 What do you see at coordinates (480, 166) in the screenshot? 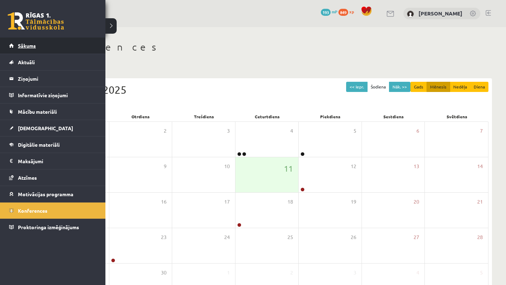
I see `span: 14` at bounding box center [480, 166].